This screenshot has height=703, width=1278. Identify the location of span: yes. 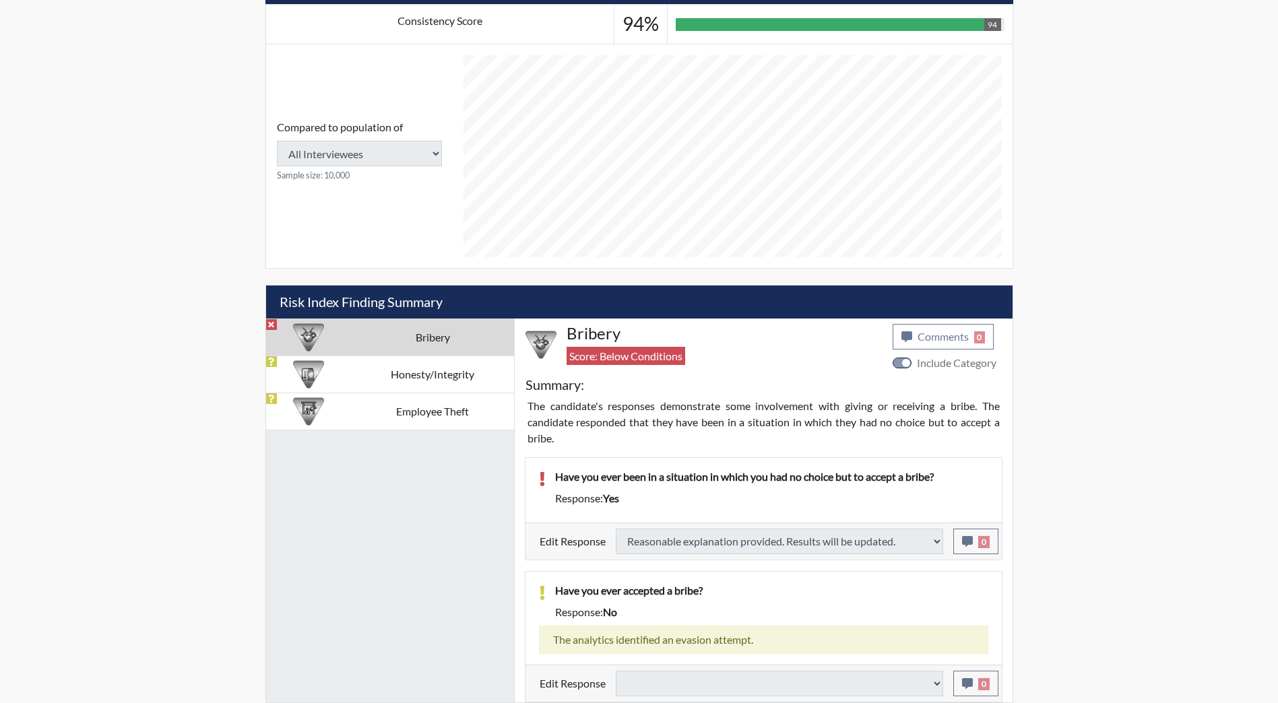
(611, 498).